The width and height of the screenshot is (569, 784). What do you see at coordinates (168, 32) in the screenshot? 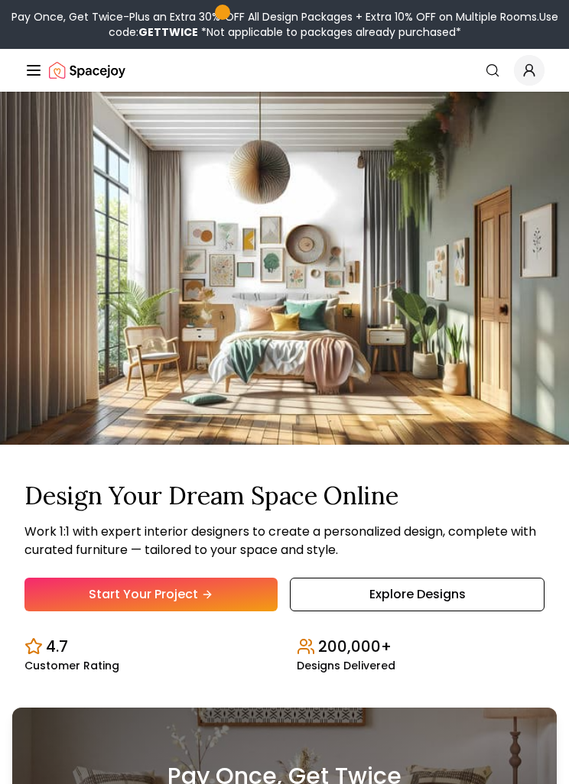
I see `b: GETTWICE` at bounding box center [168, 32].